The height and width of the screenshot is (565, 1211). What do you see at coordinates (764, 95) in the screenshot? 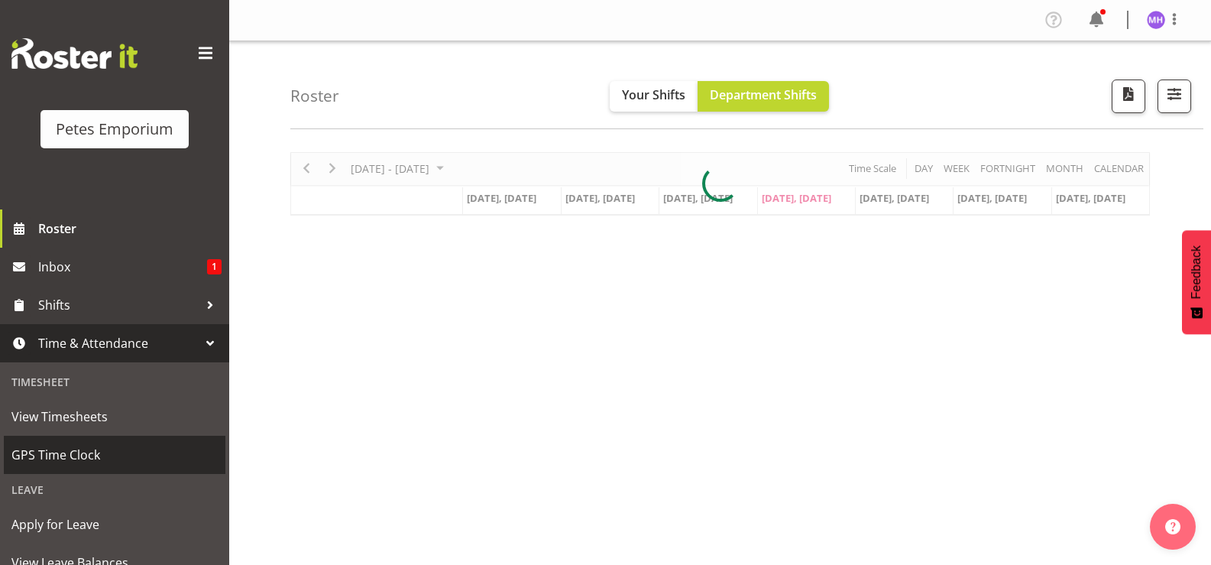
I see `span: Department Shifts` at bounding box center [764, 95].